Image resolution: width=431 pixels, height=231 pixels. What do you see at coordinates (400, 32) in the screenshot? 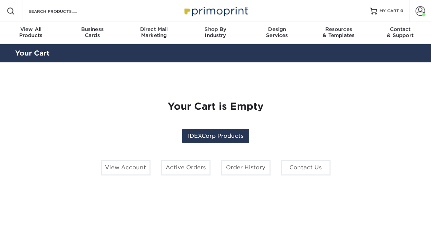
I see `div: & Support` at bounding box center [400, 32].